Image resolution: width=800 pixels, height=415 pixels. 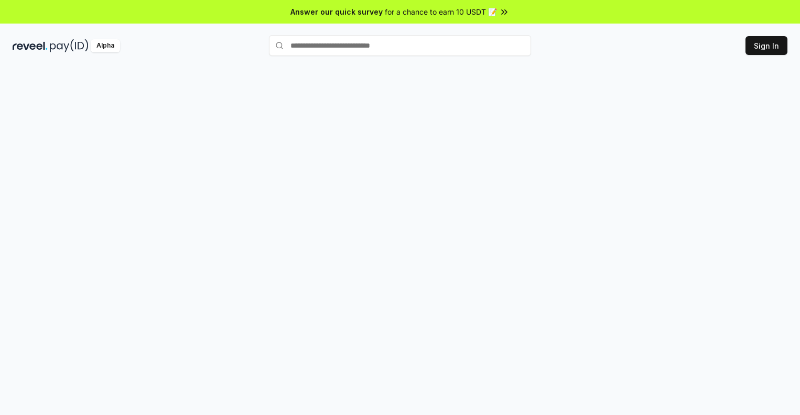 What do you see at coordinates (766, 46) in the screenshot?
I see `button: Sign In` at bounding box center [766, 46].